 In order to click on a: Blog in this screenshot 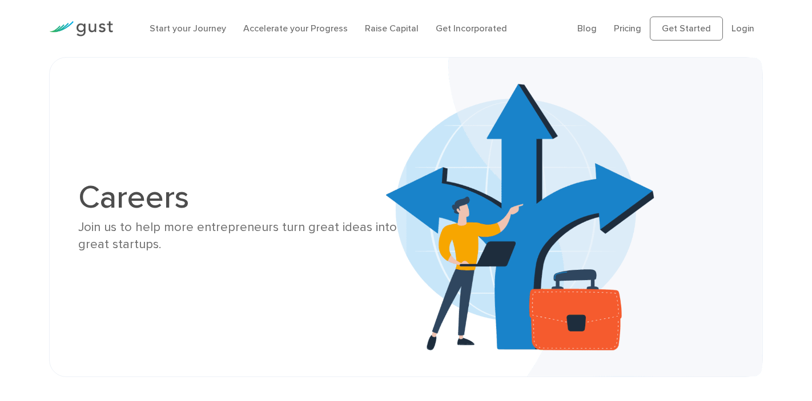, I will do `click(587, 28)`.